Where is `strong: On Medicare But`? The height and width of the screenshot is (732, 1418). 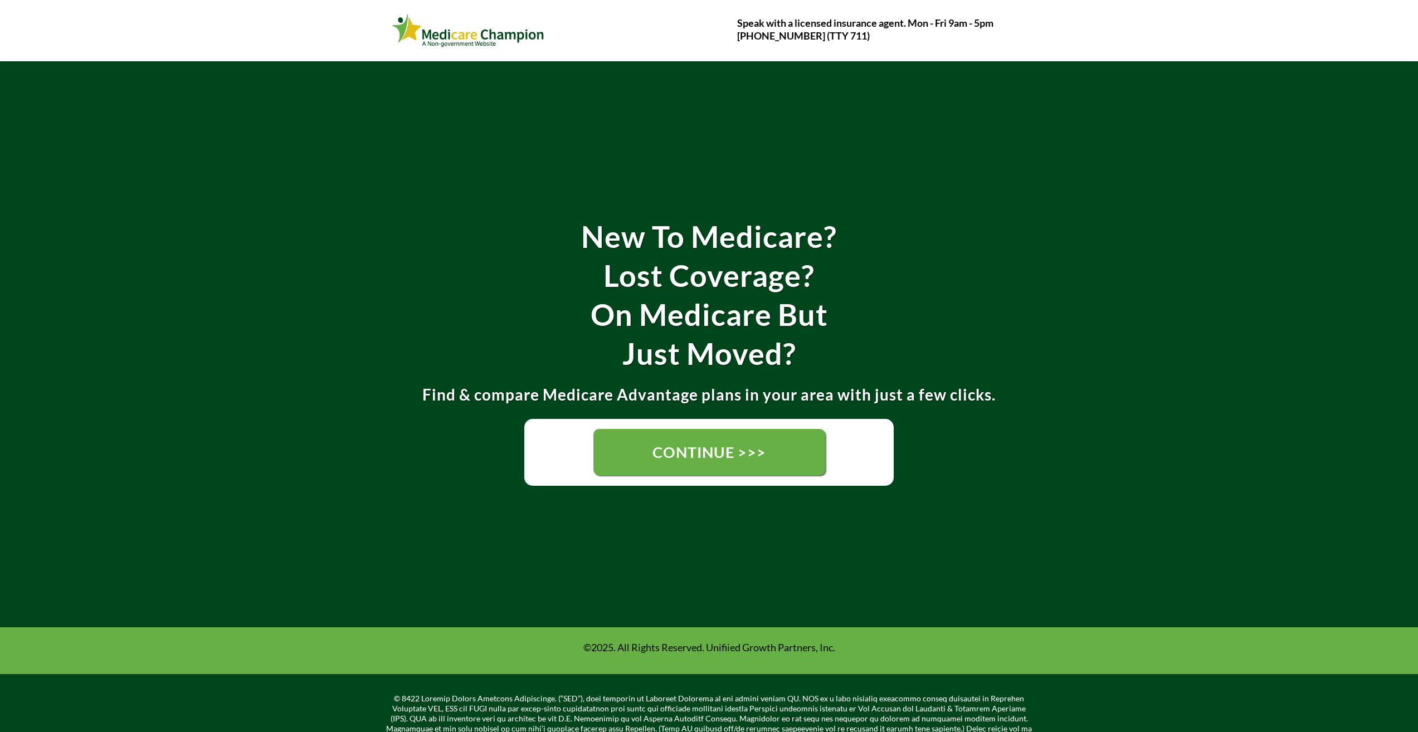 strong: On Medicare But is located at coordinates (709, 314).